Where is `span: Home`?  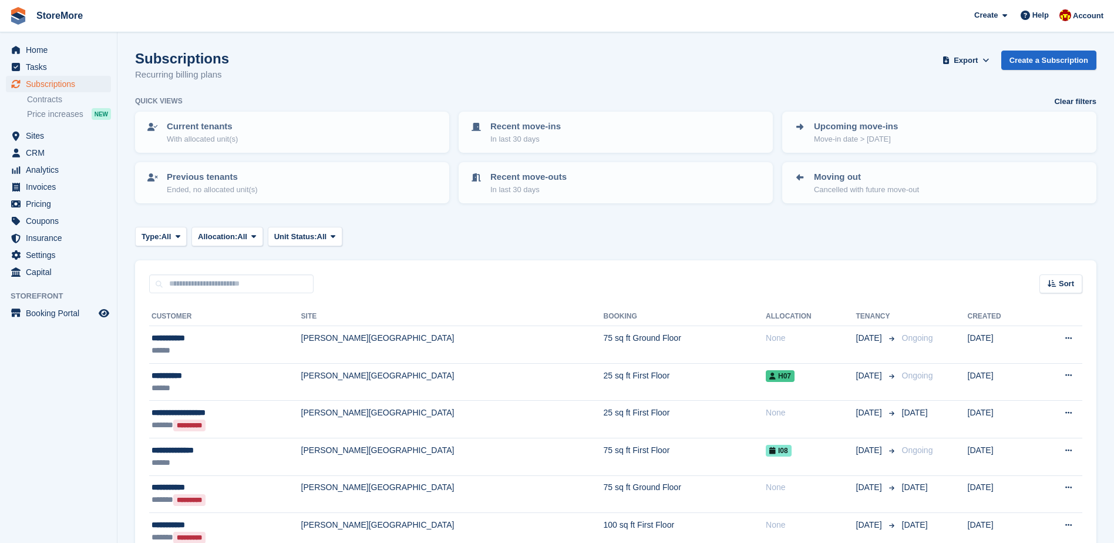
span: Home is located at coordinates (61, 50).